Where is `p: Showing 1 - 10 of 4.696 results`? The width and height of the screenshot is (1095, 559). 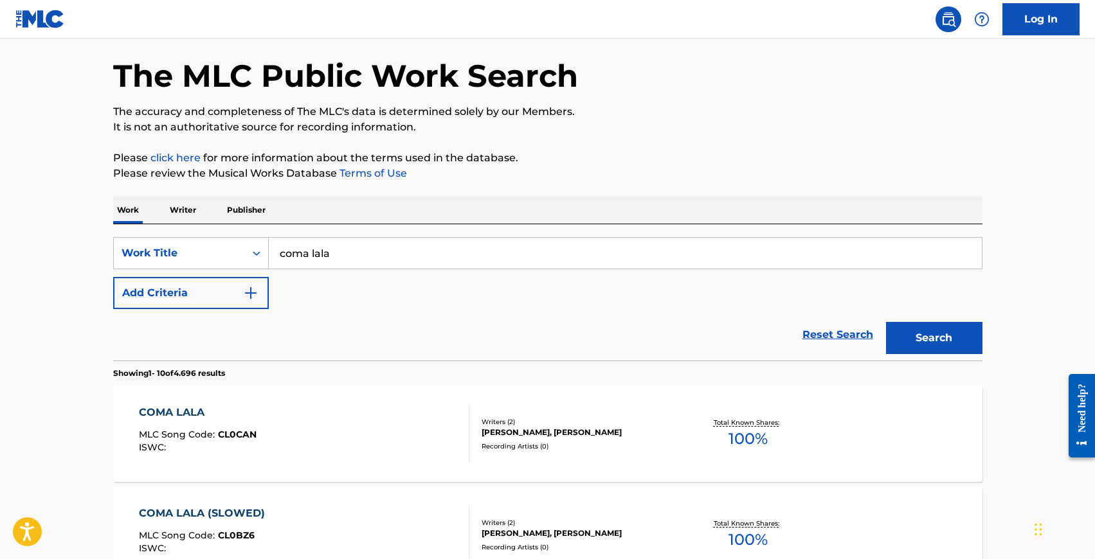
p: Showing 1 - 10 of 4.696 results is located at coordinates (169, 373).